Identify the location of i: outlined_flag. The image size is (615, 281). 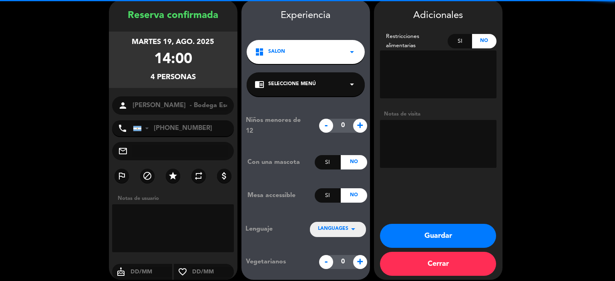
(122, 176).